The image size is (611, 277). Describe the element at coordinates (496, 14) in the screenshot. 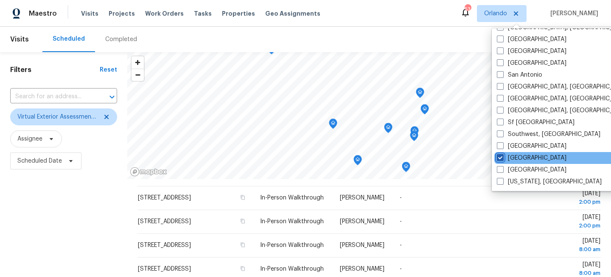

I see `span: Orlando` at that location.